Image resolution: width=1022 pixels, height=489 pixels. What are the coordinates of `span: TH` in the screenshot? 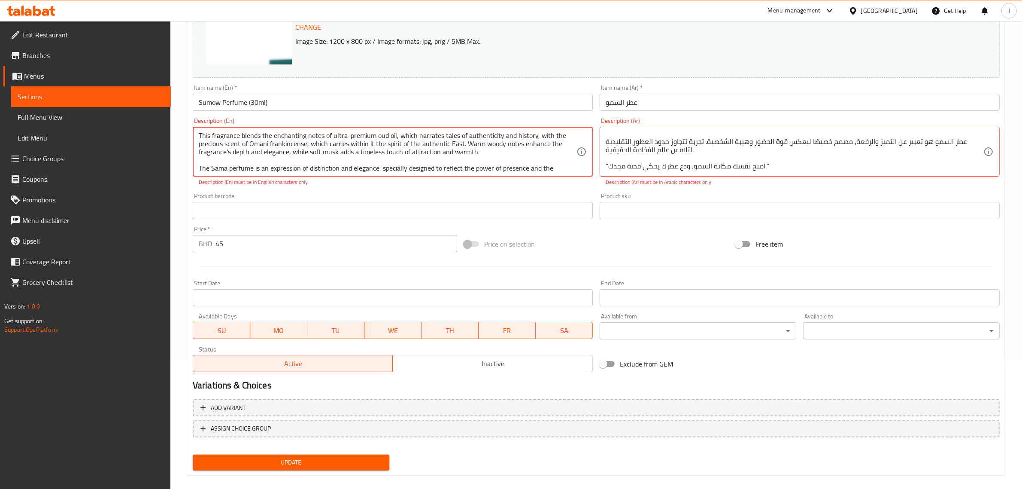 It's located at (450, 330).